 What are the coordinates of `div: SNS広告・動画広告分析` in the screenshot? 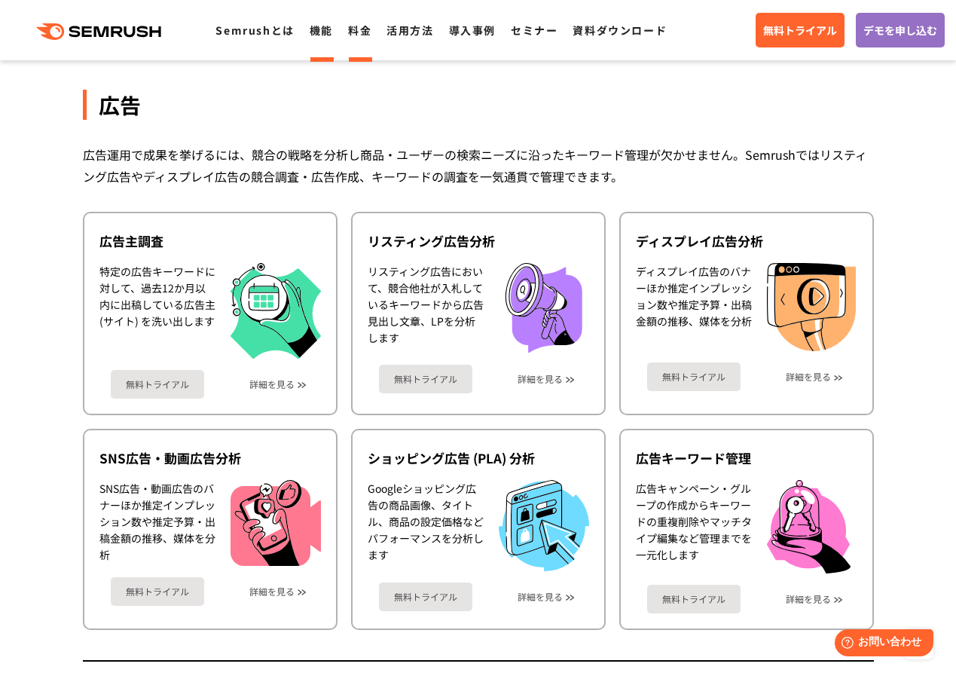 It's located at (210, 458).